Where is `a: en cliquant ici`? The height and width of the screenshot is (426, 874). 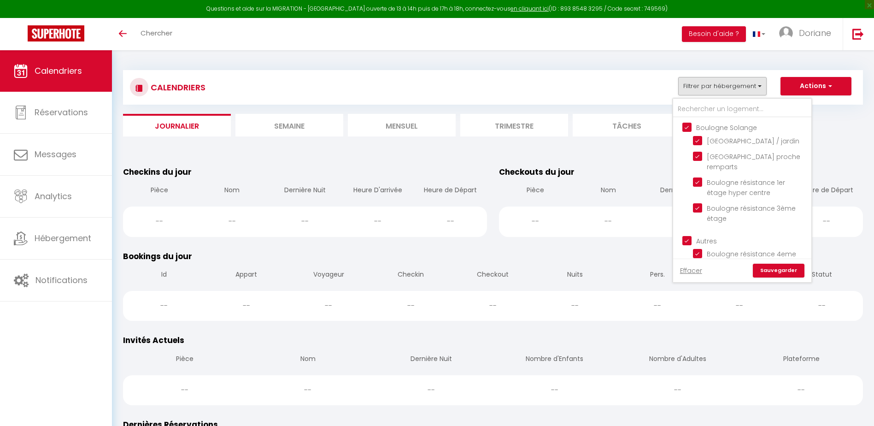 a: en cliquant ici is located at coordinates (530, 8).